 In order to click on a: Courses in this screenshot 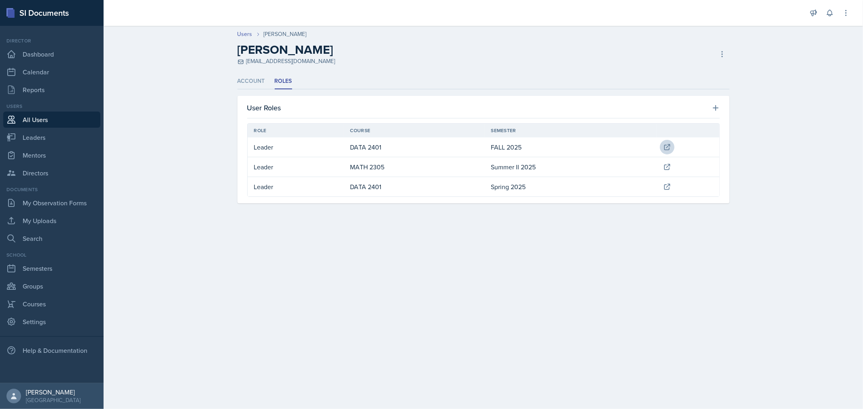, I will do `click(52, 304)`.